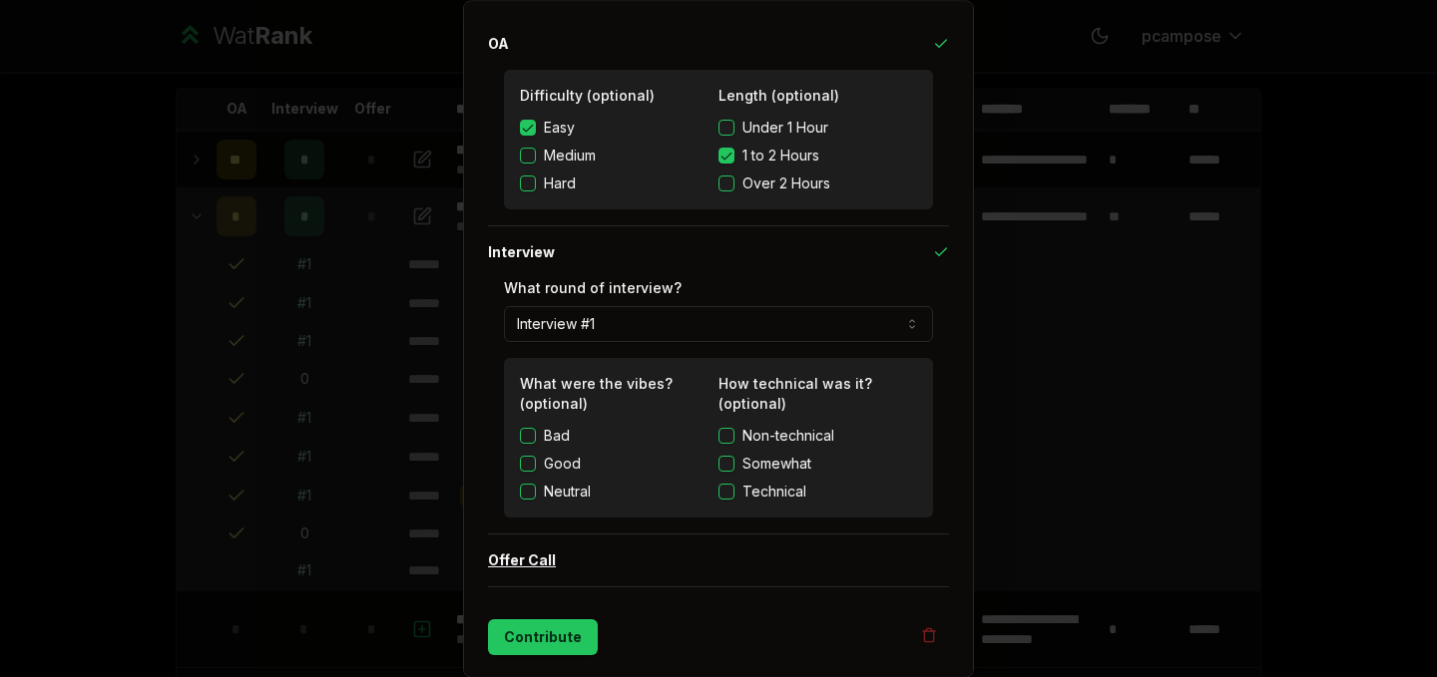  Describe the element at coordinates (718, 406) in the screenshot. I see `div: Interview` at that location.